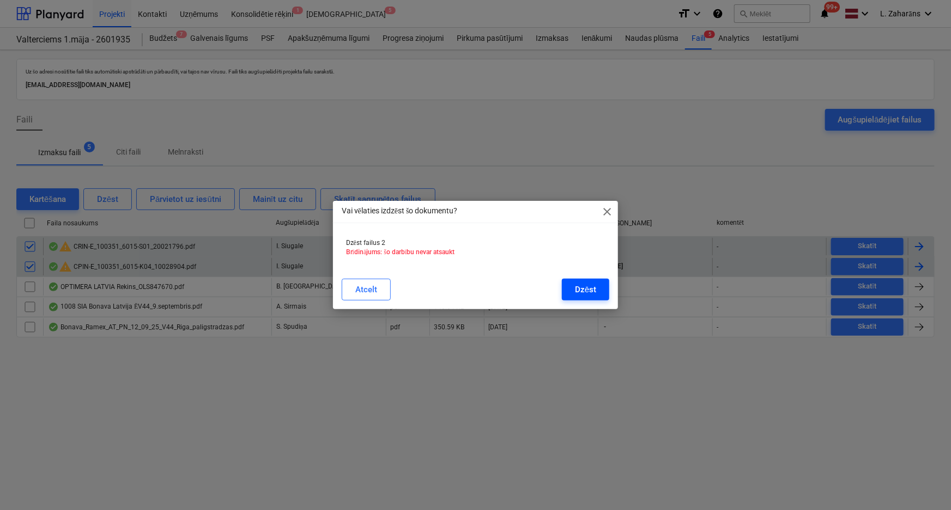 The image size is (951, 510). What do you see at coordinates (366, 290) in the screenshot?
I see `button: Atcelt` at bounding box center [366, 290].